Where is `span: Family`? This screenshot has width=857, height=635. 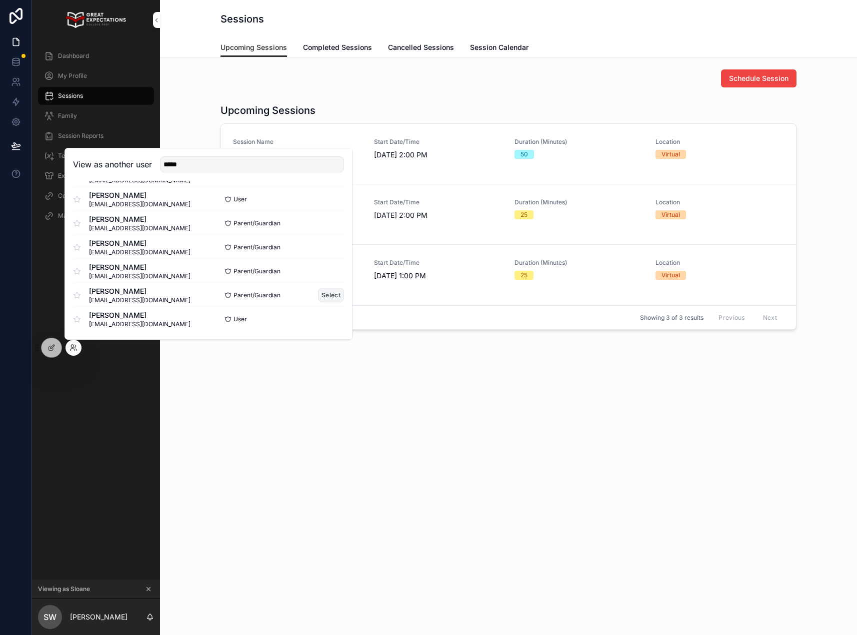 span: Family is located at coordinates (67, 116).